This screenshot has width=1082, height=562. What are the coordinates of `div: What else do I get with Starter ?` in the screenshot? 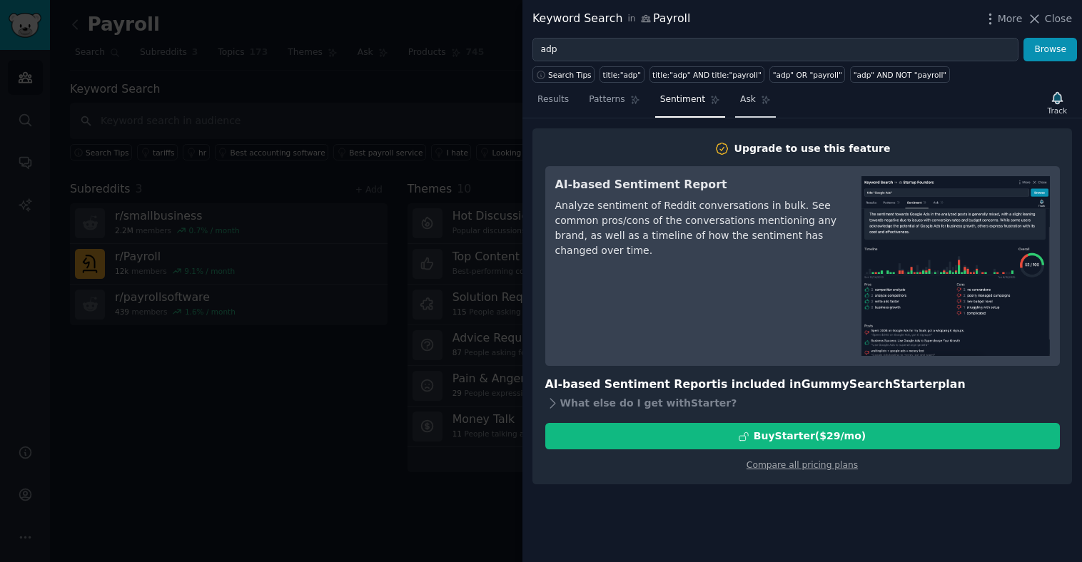 It's located at (802, 403).